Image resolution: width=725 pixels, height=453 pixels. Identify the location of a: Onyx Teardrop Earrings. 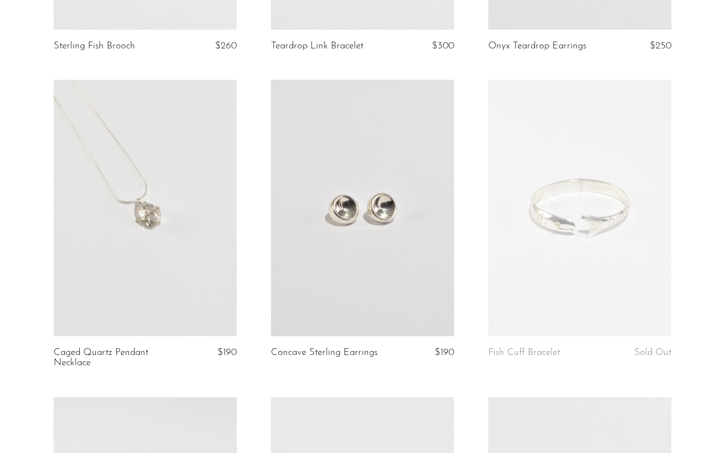
(537, 46).